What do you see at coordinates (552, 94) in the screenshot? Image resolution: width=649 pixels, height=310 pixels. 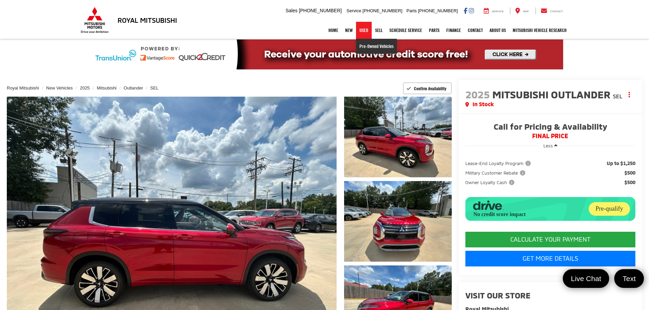 I see `span: Mitsubishi Outlander` at bounding box center [552, 94].